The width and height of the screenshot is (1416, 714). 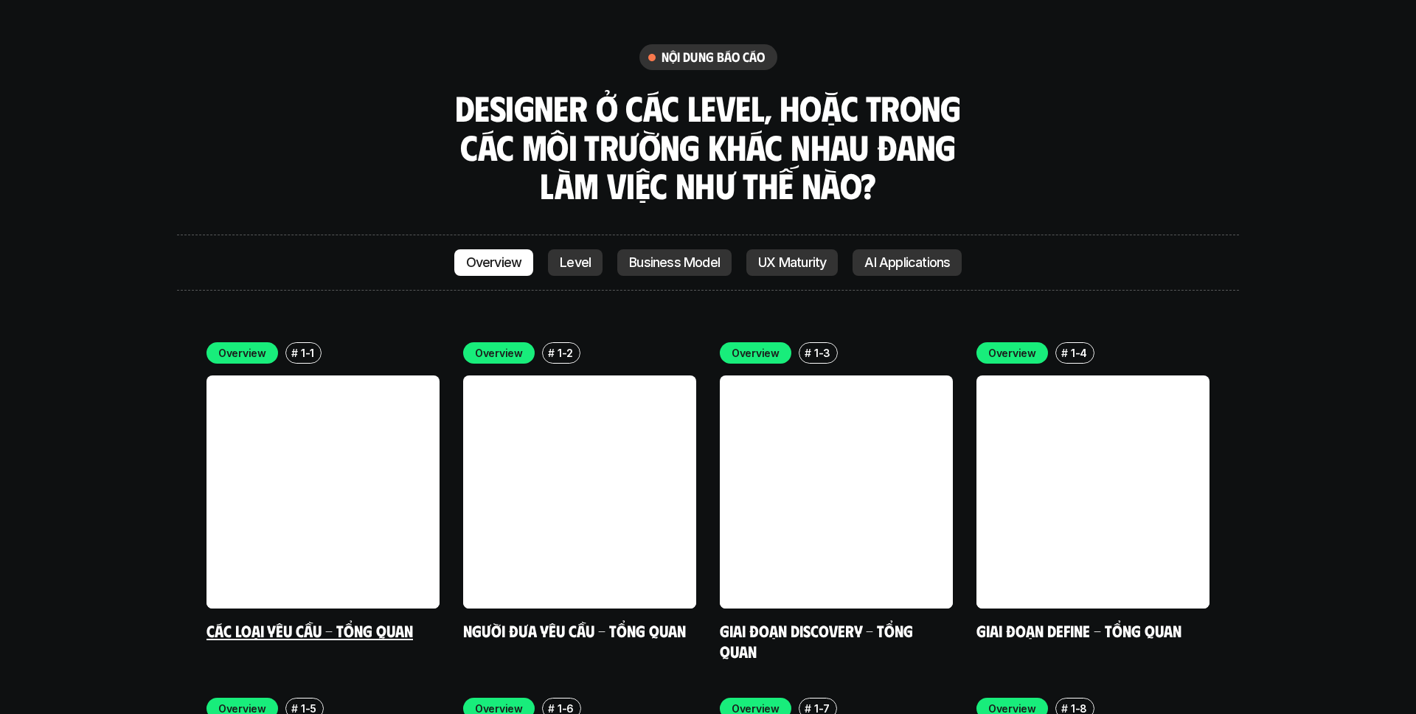 I want to click on a: Overview, so click(x=494, y=262).